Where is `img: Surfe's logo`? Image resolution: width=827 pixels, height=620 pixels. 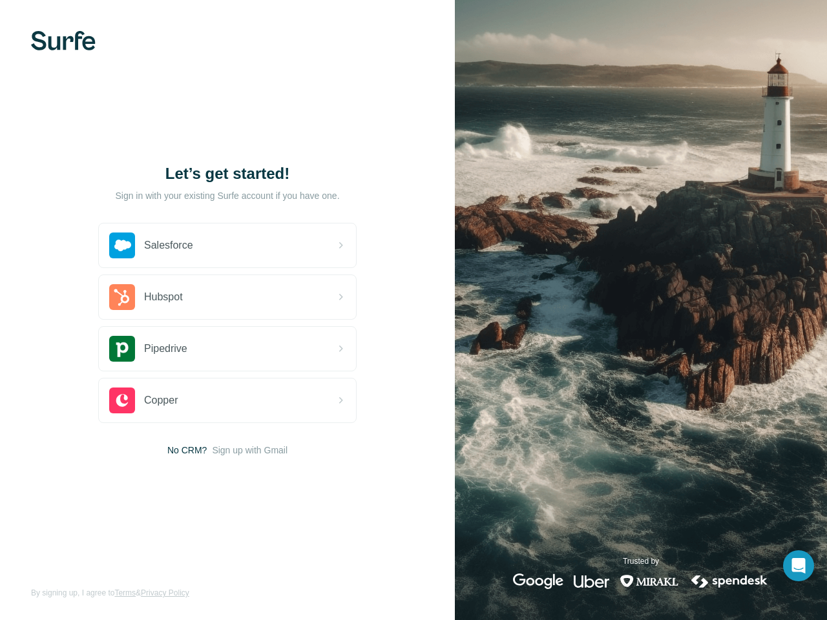 img: Surfe's logo is located at coordinates (63, 41).